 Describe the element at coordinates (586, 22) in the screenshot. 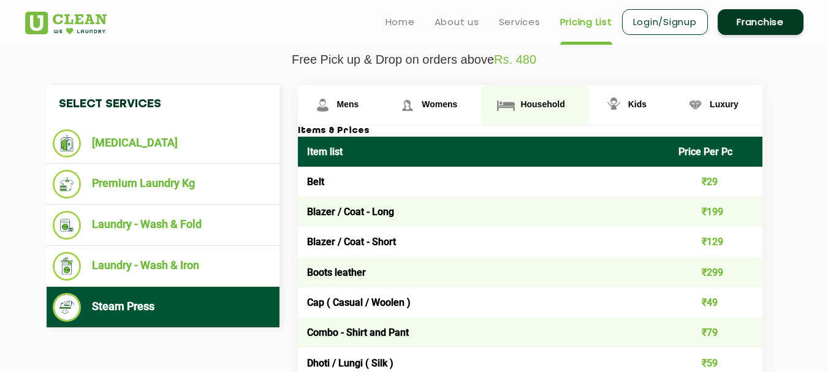

I see `a: Pricing List` at that location.